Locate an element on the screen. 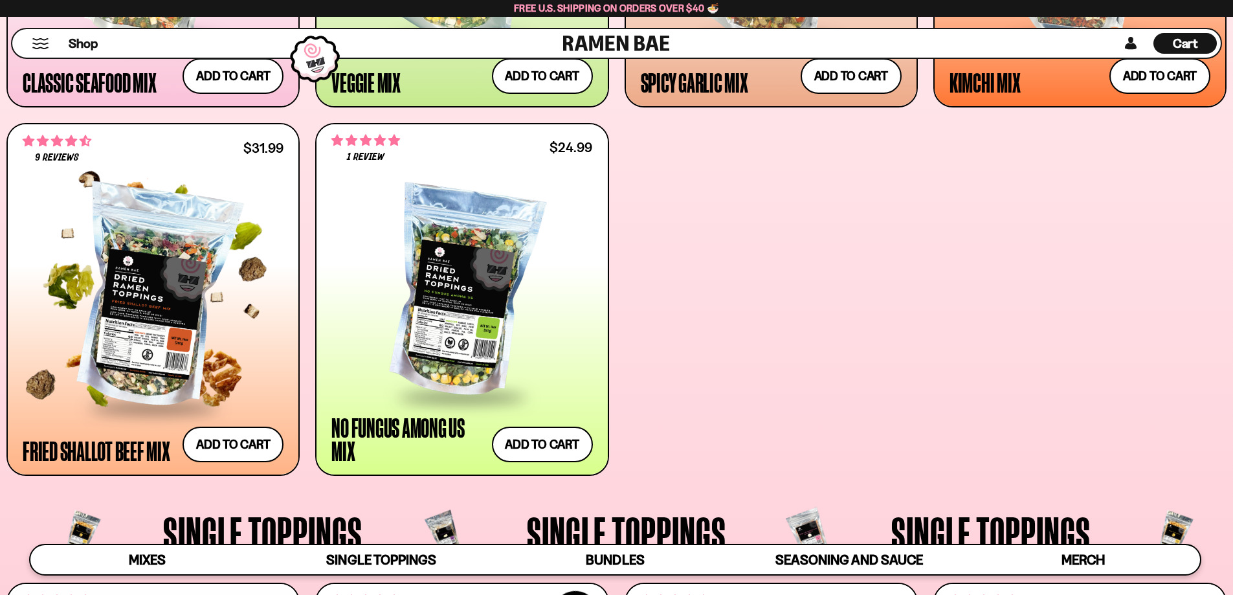 Image resolution: width=1233 pixels, height=595 pixels. a: Bundles is located at coordinates (615, 559).